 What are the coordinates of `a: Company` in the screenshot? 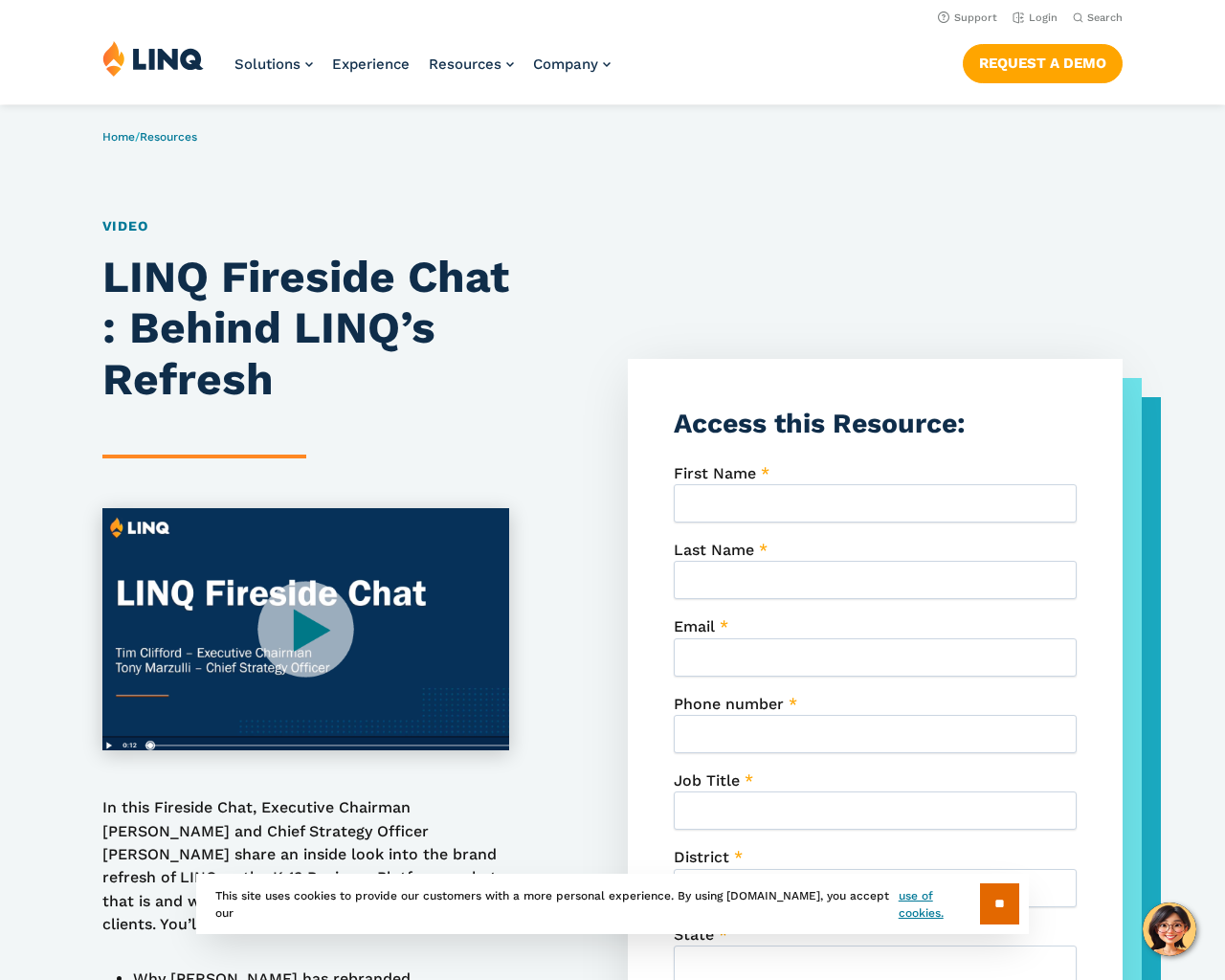 It's located at (572, 65).